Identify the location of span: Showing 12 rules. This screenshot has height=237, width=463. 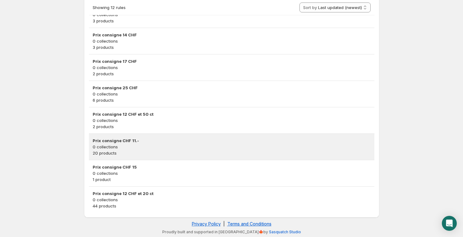
(109, 7).